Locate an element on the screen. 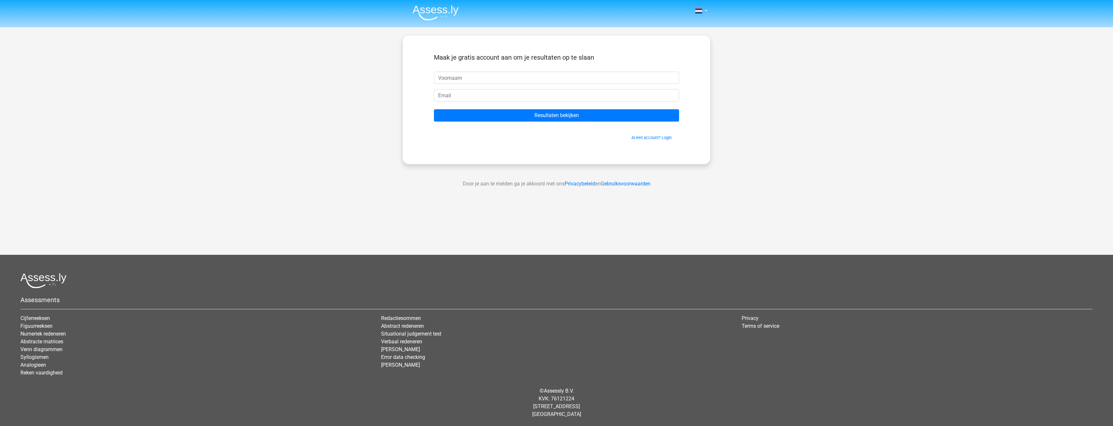 This screenshot has height=426, width=1113. img: Assessly is located at coordinates (436, 13).